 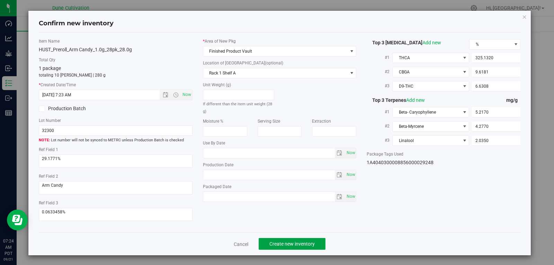 I want to click on span: D9-THC, so click(x=426, y=86).